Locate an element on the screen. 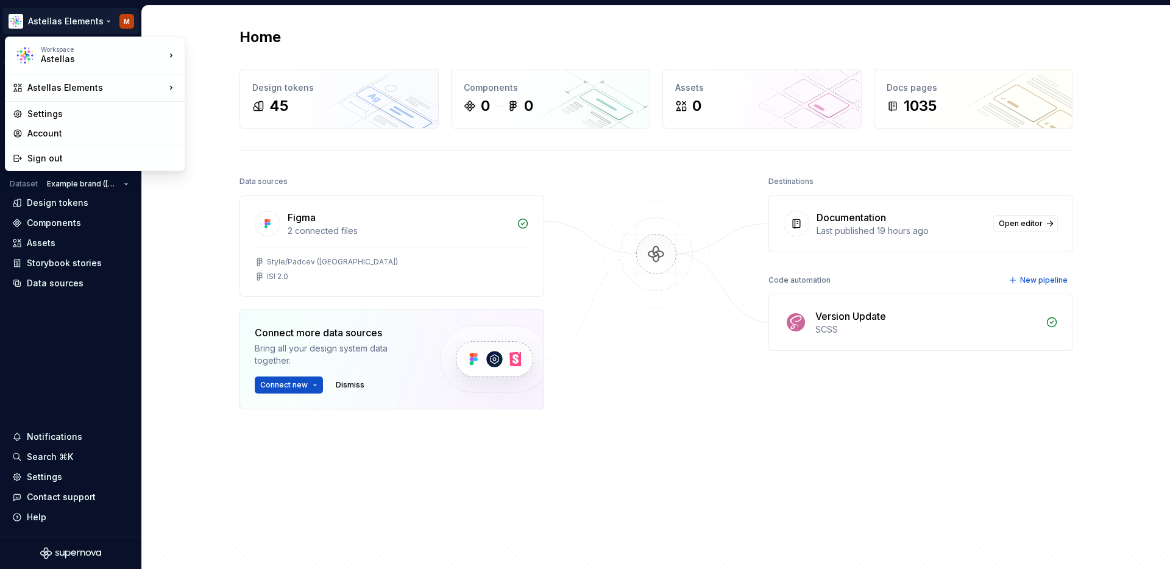 This screenshot has width=1170, height=569. div: Astellas is located at coordinates (93, 59).